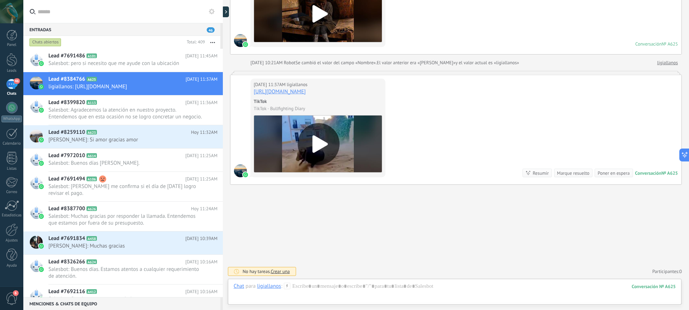 This screenshot has height=310, width=689. What do you see at coordinates (12, 192) in the screenshot?
I see `div: Correo` at bounding box center [12, 192].